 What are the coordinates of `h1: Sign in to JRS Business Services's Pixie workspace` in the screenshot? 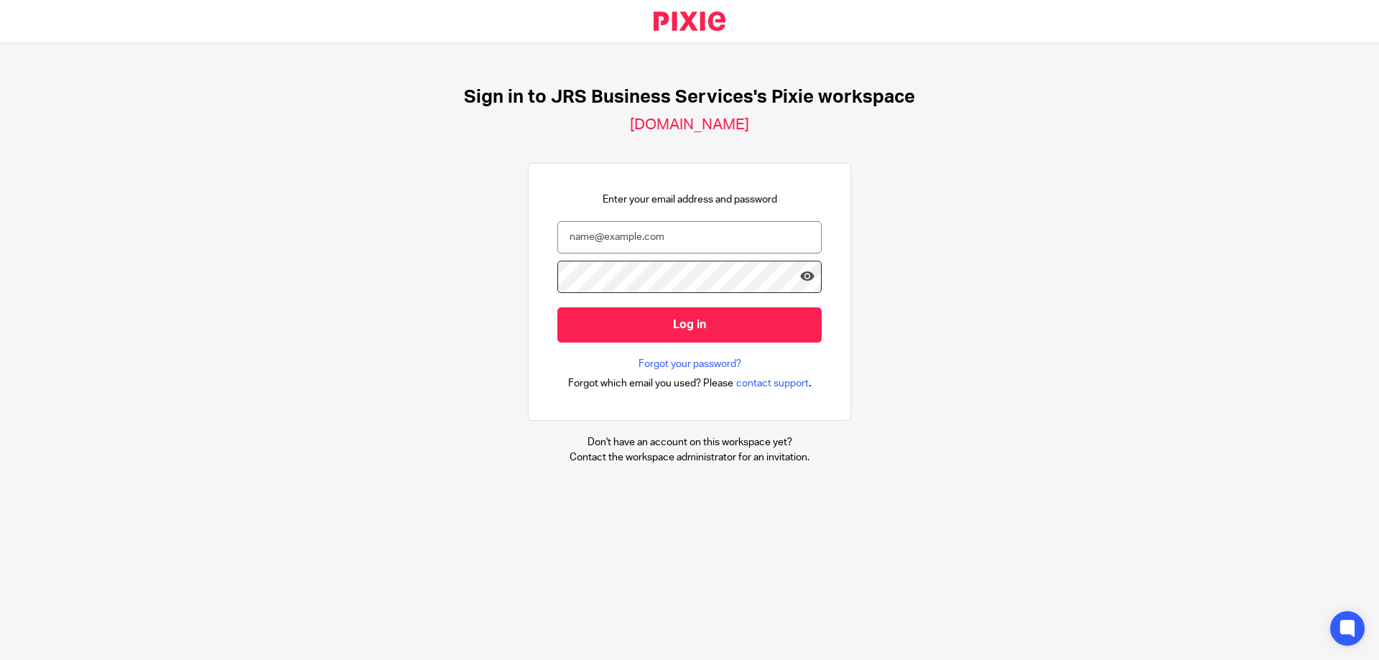 It's located at (690, 97).